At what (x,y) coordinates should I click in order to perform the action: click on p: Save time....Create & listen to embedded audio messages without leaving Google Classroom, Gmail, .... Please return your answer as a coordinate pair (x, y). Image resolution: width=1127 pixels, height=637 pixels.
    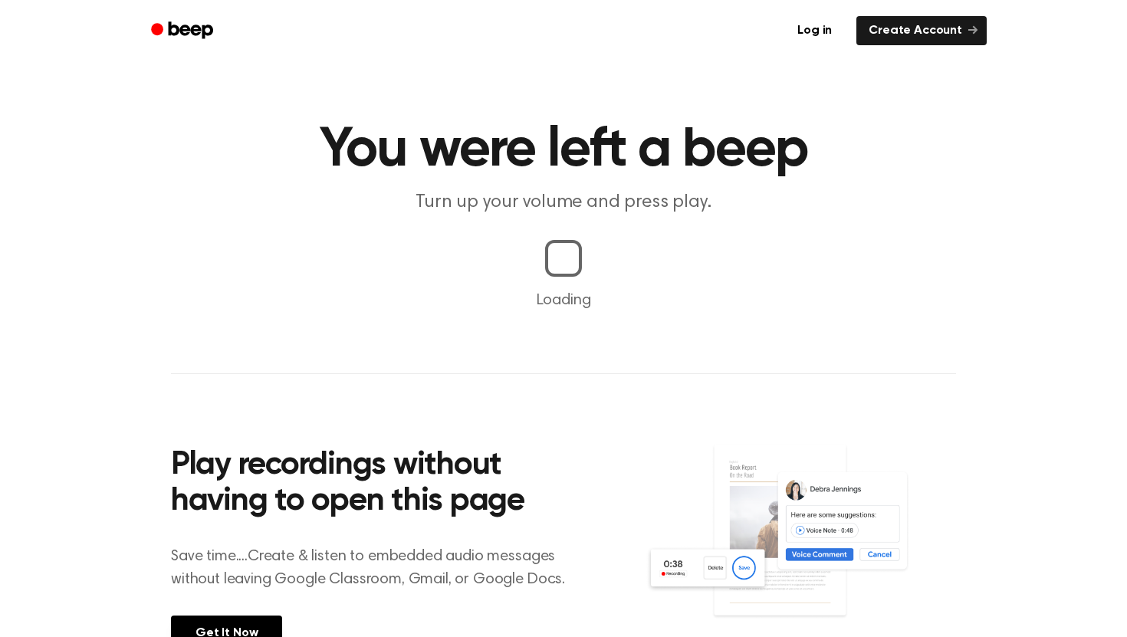
    Looking at the image, I should click on (377, 568).